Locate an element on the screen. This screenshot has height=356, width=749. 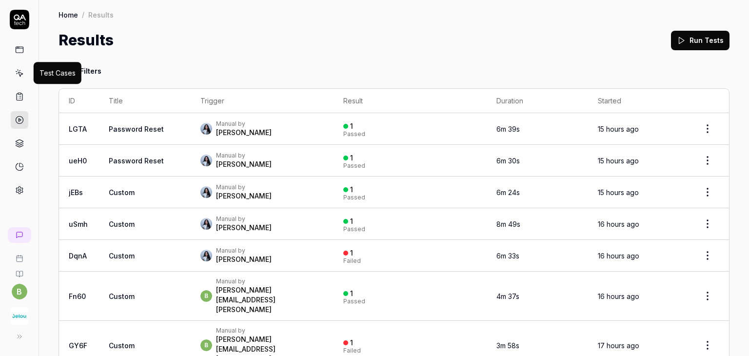
time: 4m 37s is located at coordinates (507, 296).